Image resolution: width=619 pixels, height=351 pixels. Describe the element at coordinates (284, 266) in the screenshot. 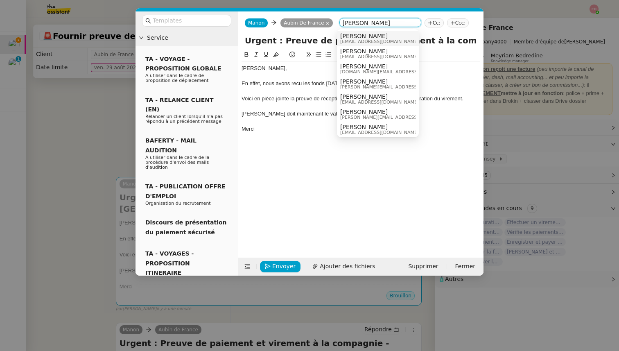

I see `span: Envoyer` at that location.